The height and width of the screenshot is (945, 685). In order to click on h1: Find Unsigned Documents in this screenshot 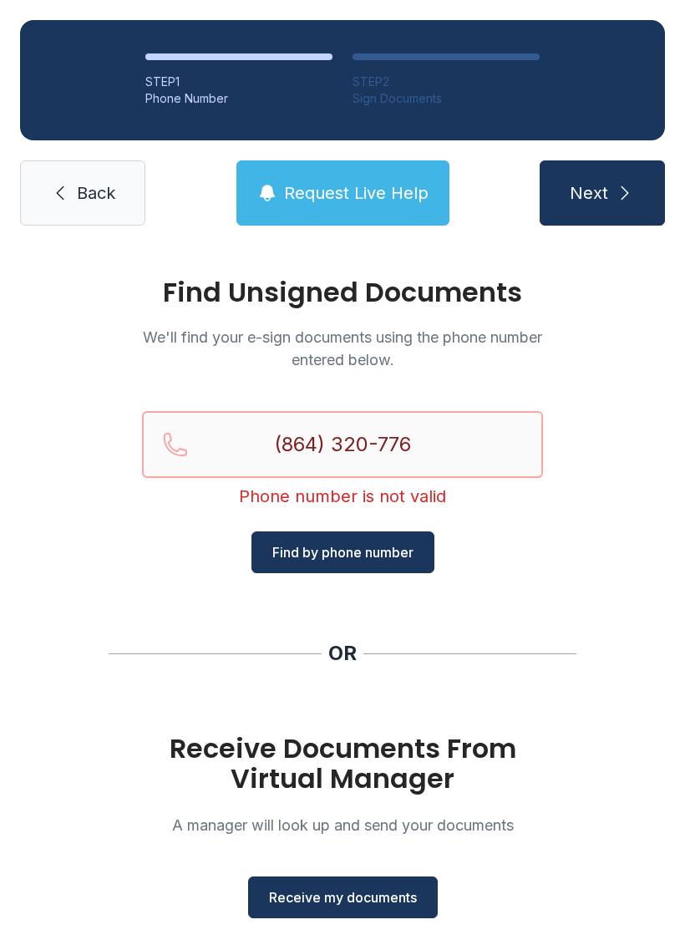, I will do `click(343, 292)`.